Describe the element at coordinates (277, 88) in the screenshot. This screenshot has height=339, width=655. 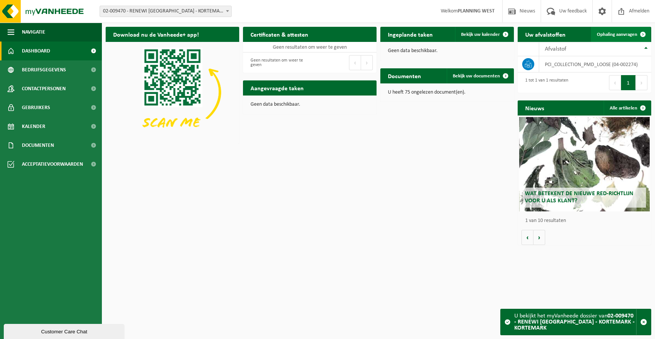
I see `h2: Aangevraagde taken` at that location.